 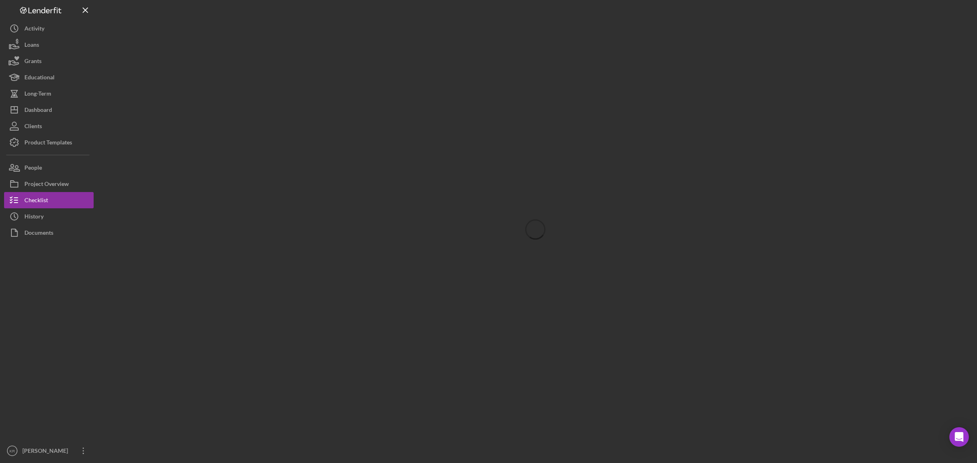 I want to click on div: Grants, so click(x=33, y=62).